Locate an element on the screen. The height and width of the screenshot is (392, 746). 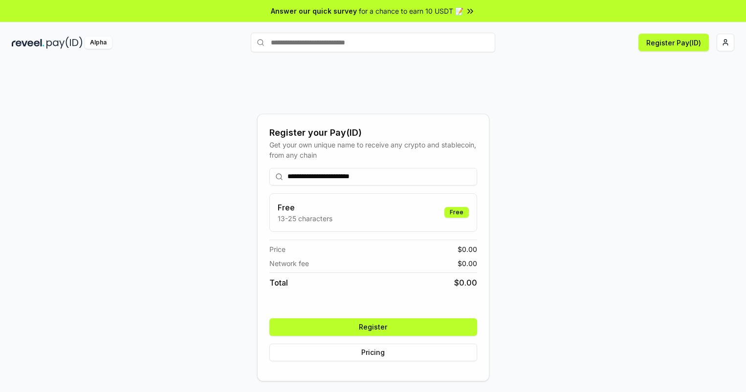
button: Pricing is located at coordinates (373, 353).